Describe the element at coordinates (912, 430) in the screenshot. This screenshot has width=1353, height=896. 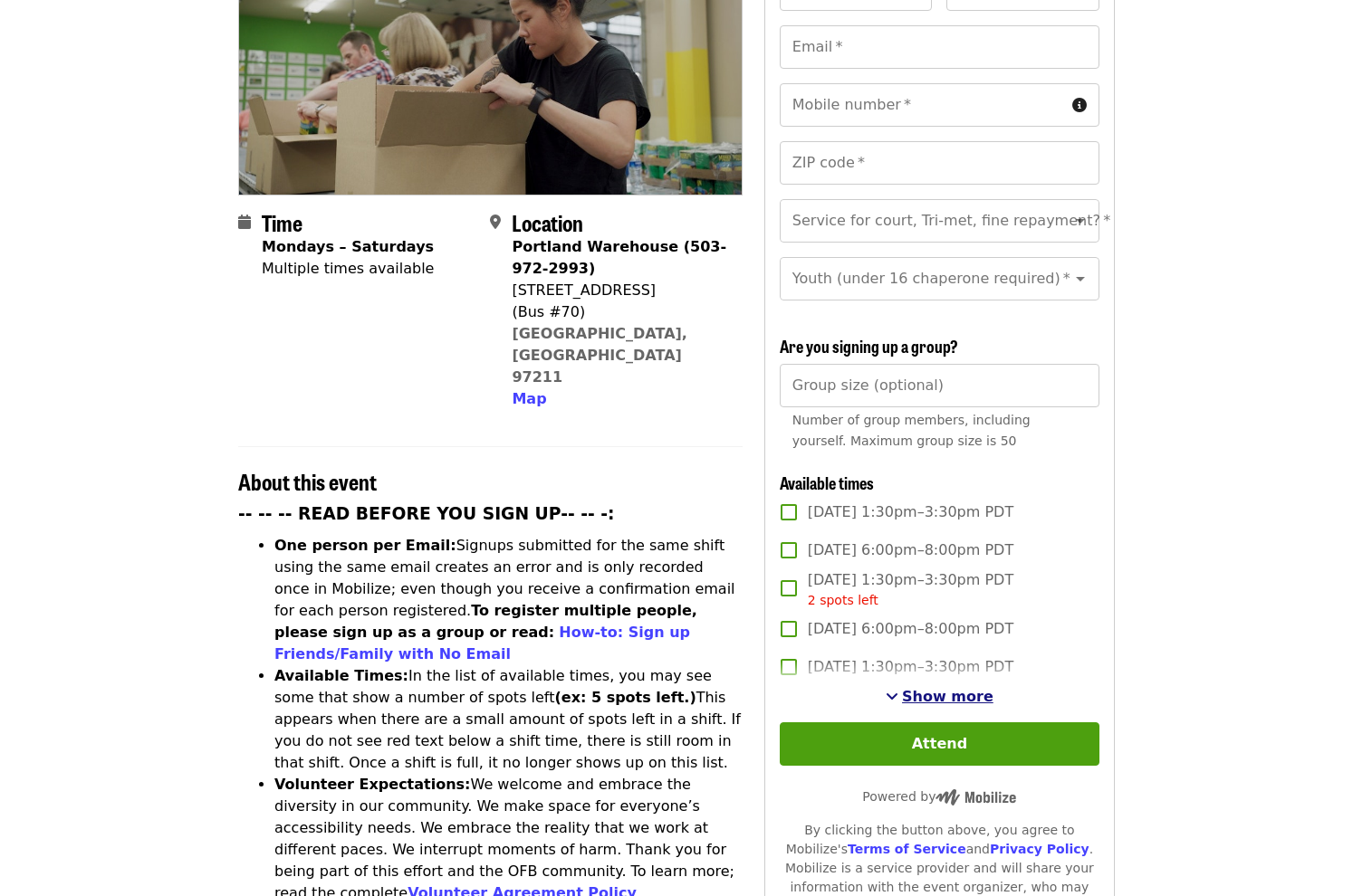
I see `span: Number of group members, including yourself. Maximum group size is 50` at that location.